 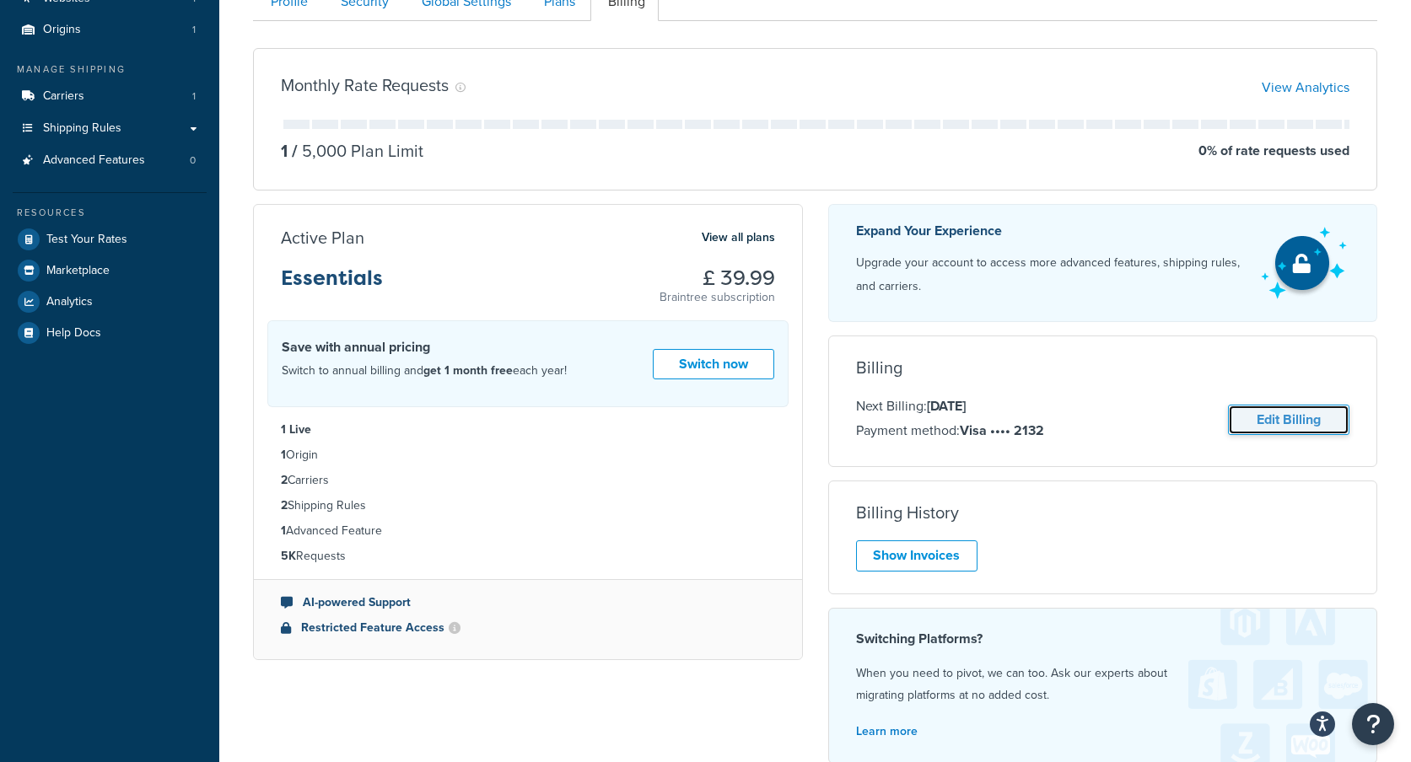 What do you see at coordinates (110, 271) in the screenshot?
I see `a: Marketplace` at bounding box center [110, 271].